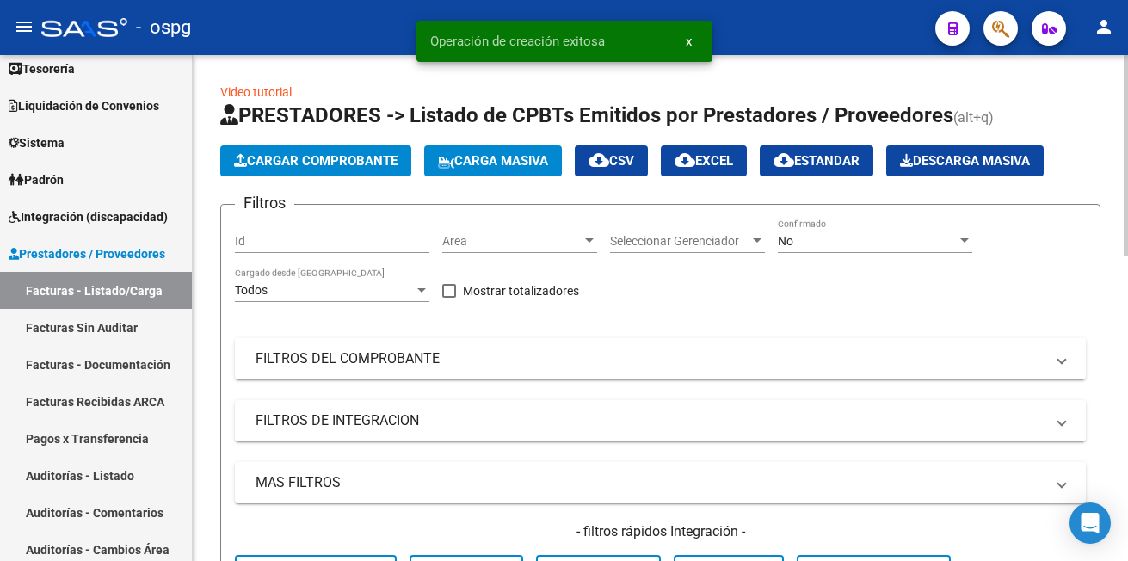  What do you see at coordinates (660, 532) in the screenshot?
I see `h4: - filtros rápidos Integración -` at bounding box center [660, 532].